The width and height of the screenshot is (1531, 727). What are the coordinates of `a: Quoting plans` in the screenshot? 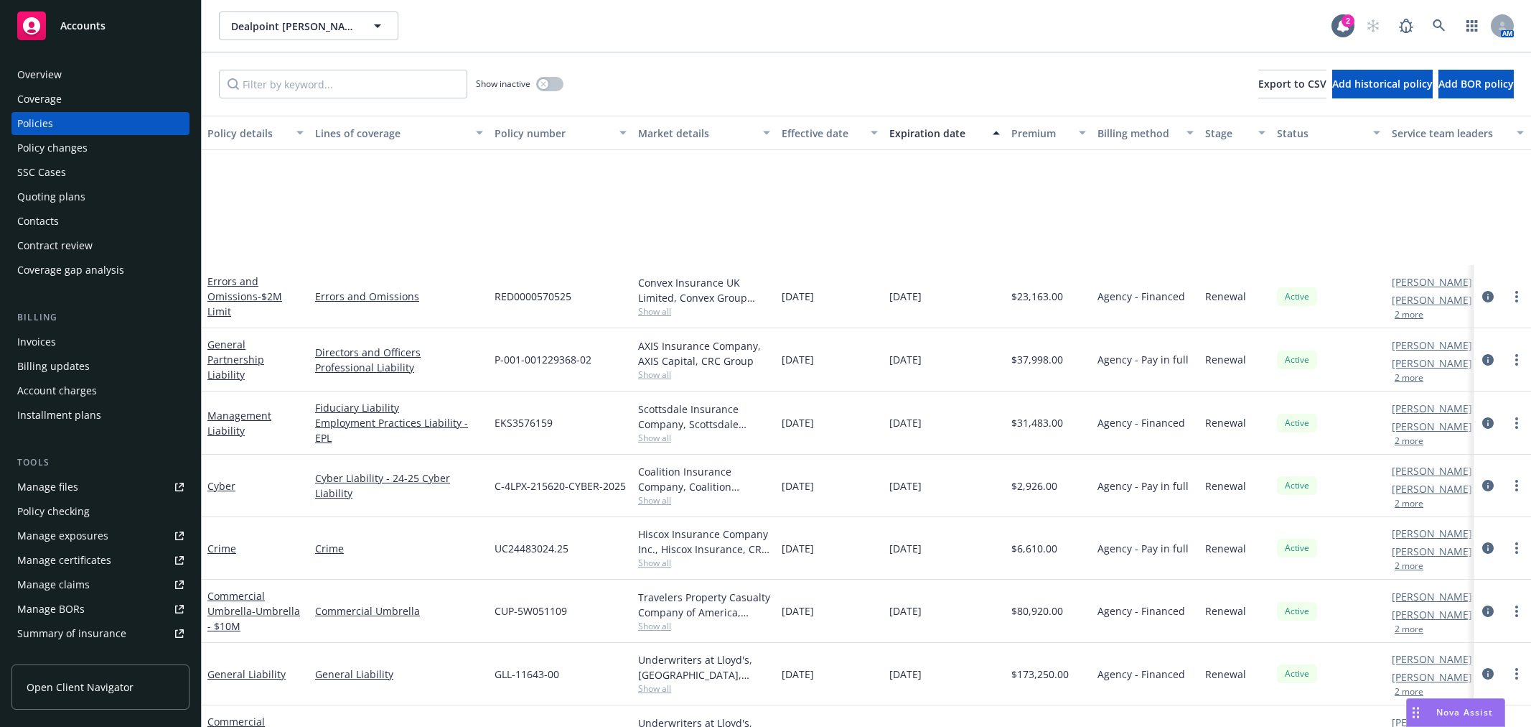 It's located at (101, 197).